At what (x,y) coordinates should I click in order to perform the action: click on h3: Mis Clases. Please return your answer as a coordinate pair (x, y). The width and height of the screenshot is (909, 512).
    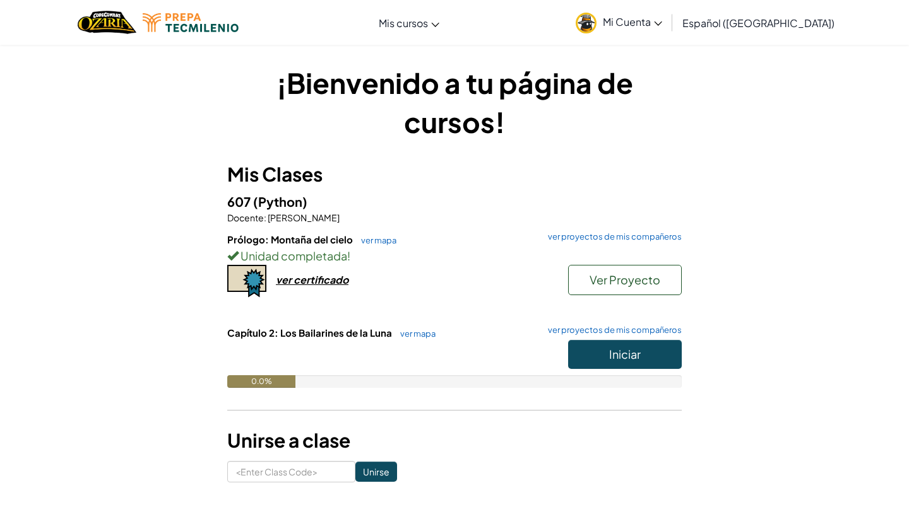
    Looking at the image, I should click on (454, 174).